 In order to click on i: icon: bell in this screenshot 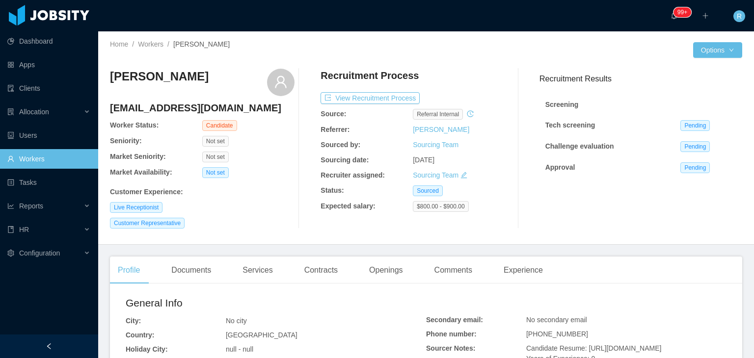, I will do `click(674, 16)`.